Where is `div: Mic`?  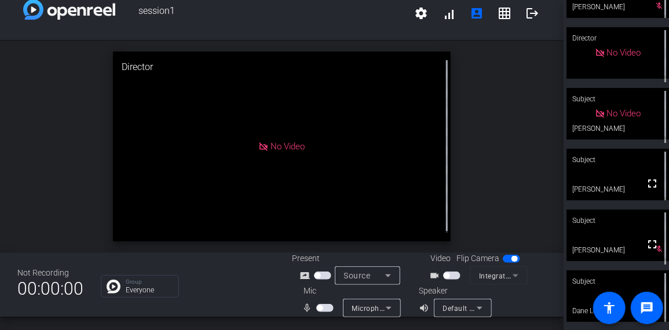 div: Mic is located at coordinates (350, 291).